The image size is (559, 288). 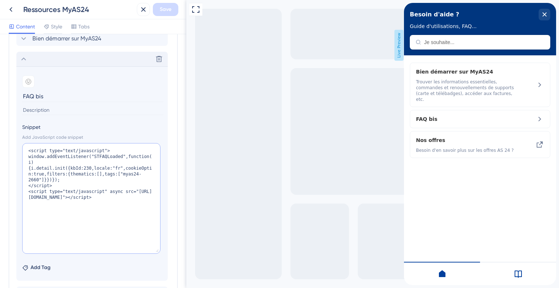 What do you see at coordinates (62, 7) in the screenshot?
I see `div: 3` at bounding box center [62, 7].